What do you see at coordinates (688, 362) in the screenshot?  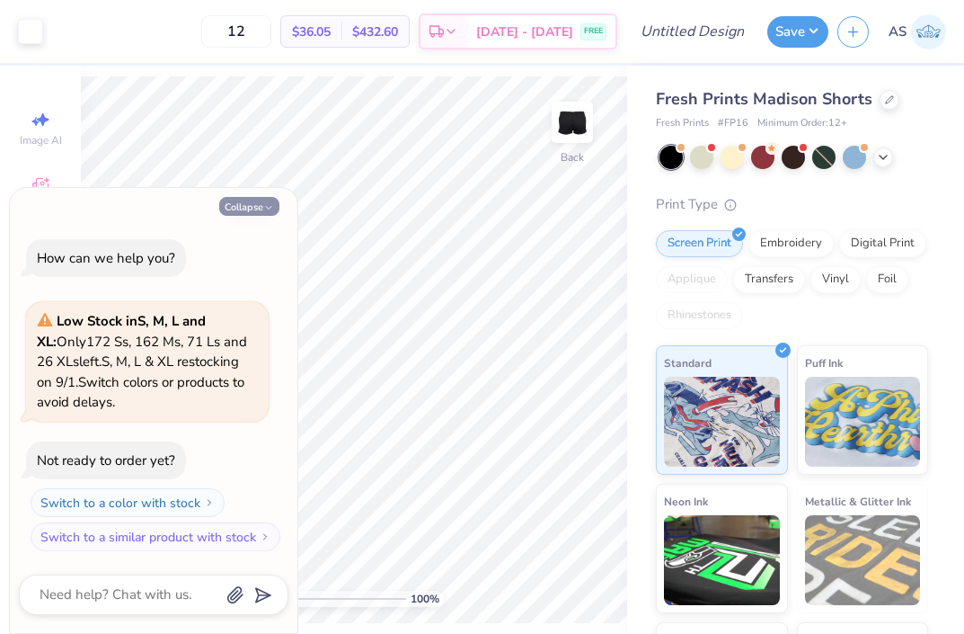 I see `span: Standard` at bounding box center [688, 362].